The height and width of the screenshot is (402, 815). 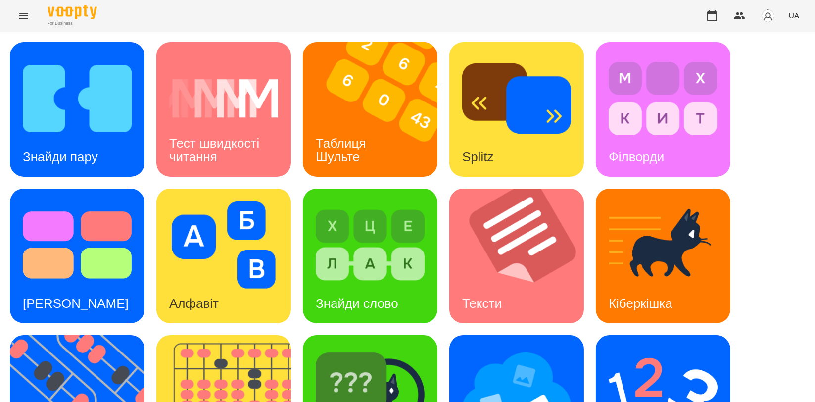 I want to click on img: Тексти, so click(x=523, y=256).